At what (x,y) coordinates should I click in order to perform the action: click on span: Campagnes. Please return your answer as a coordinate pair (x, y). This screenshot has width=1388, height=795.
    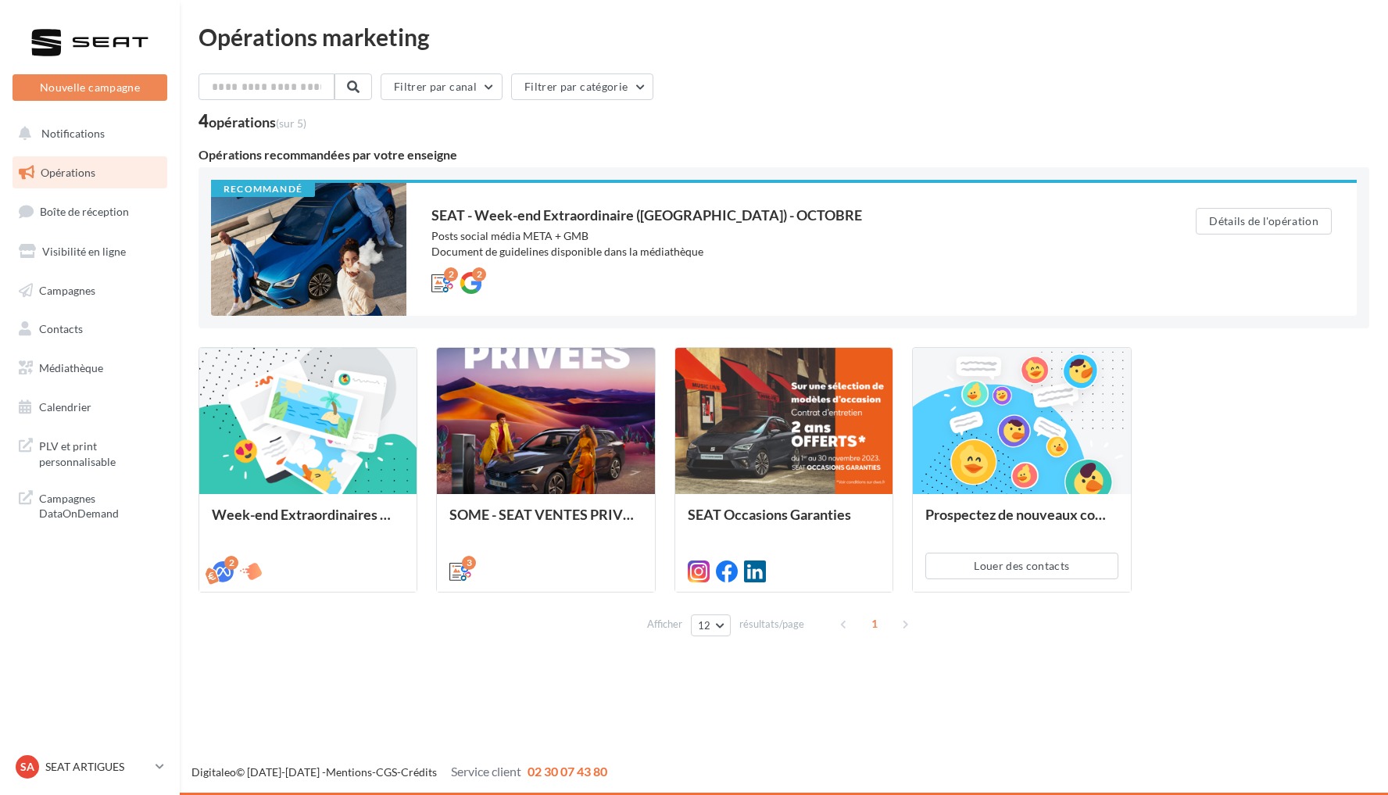
    Looking at the image, I should click on (67, 289).